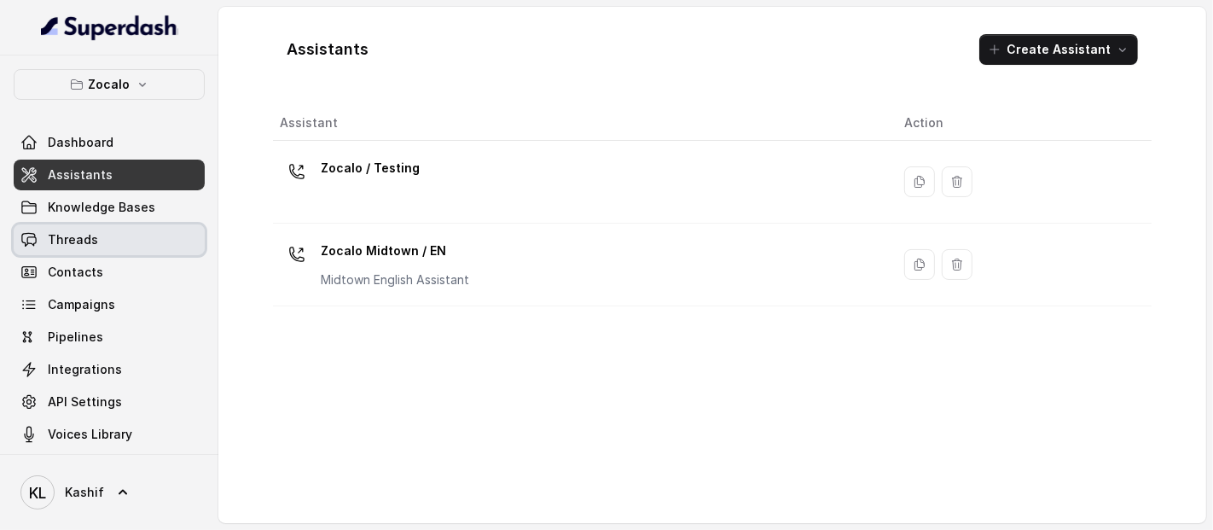 The image size is (1213, 530). Describe the element at coordinates (109, 175) in the screenshot. I see `a: Assistants` at that location.